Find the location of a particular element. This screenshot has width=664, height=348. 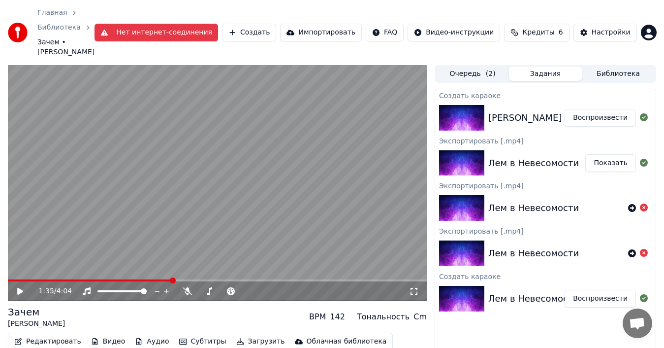

span: 6 is located at coordinates (561, 32).